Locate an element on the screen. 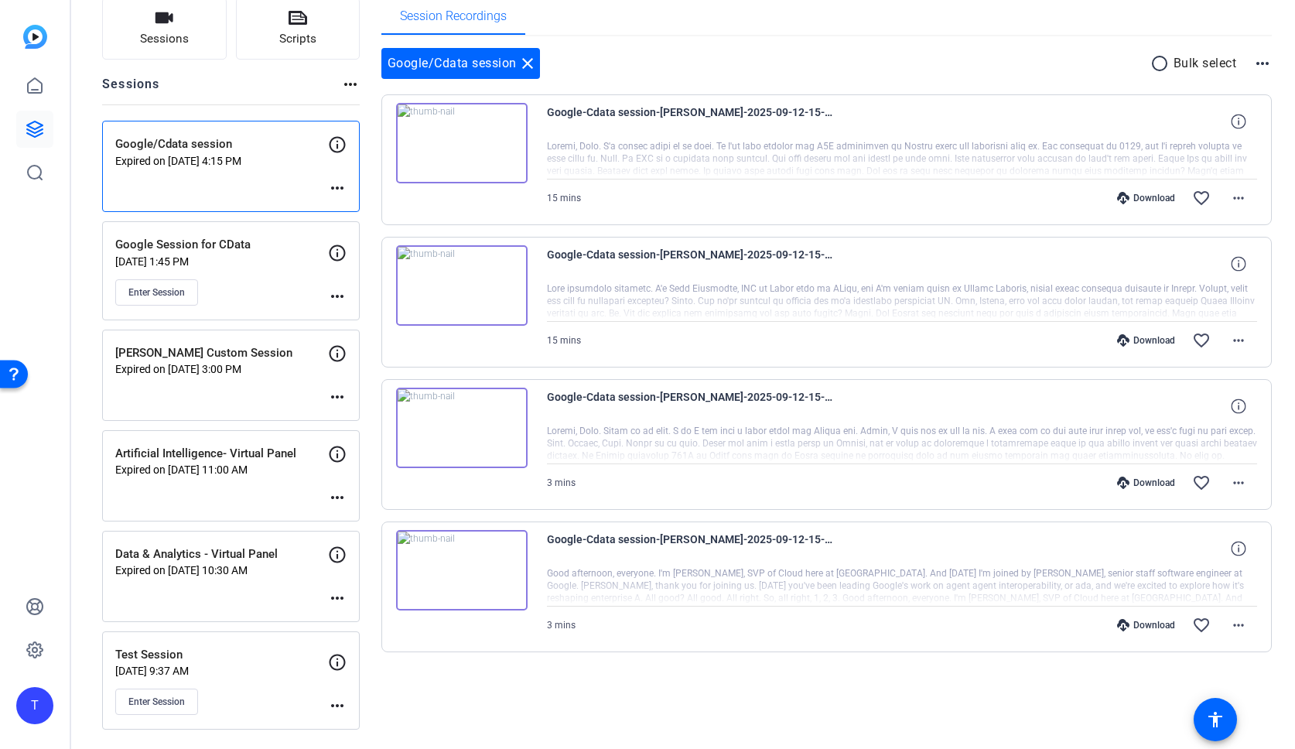  span: Scripts is located at coordinates (298, 39).